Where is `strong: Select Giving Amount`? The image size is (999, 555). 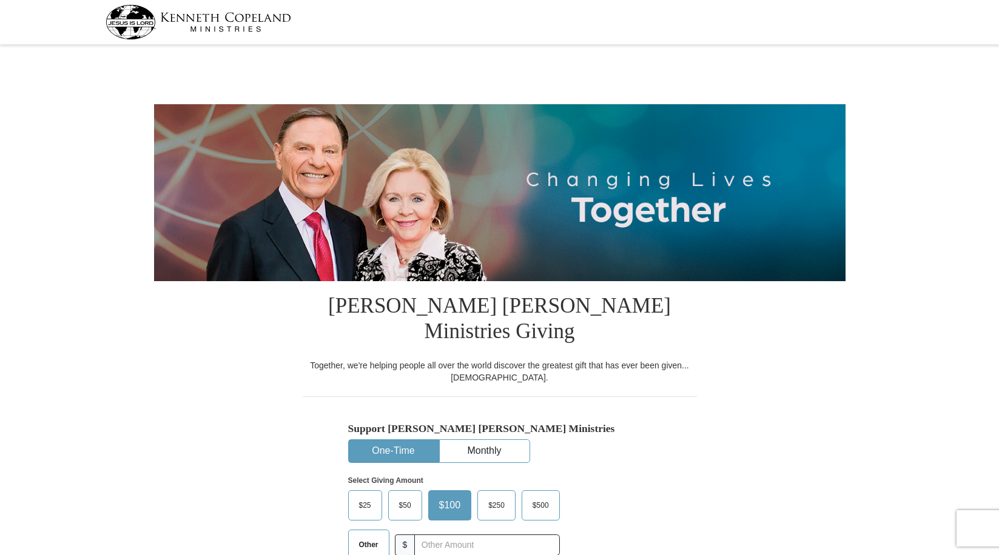 strong: Select Giving Amount is located at coordinates (386, 481).